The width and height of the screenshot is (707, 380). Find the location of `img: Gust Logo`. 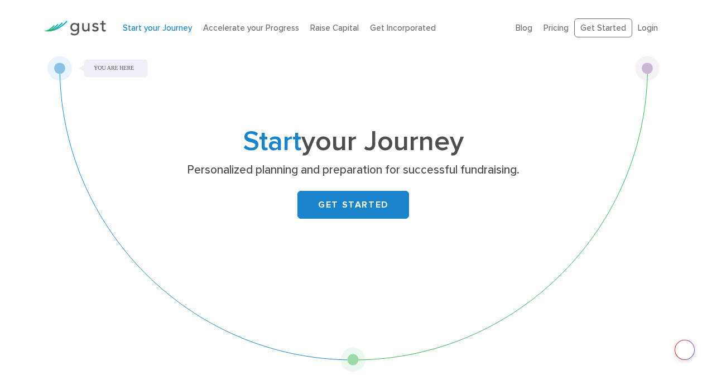

img: Gust Logo is located at coordinates (75, 28).